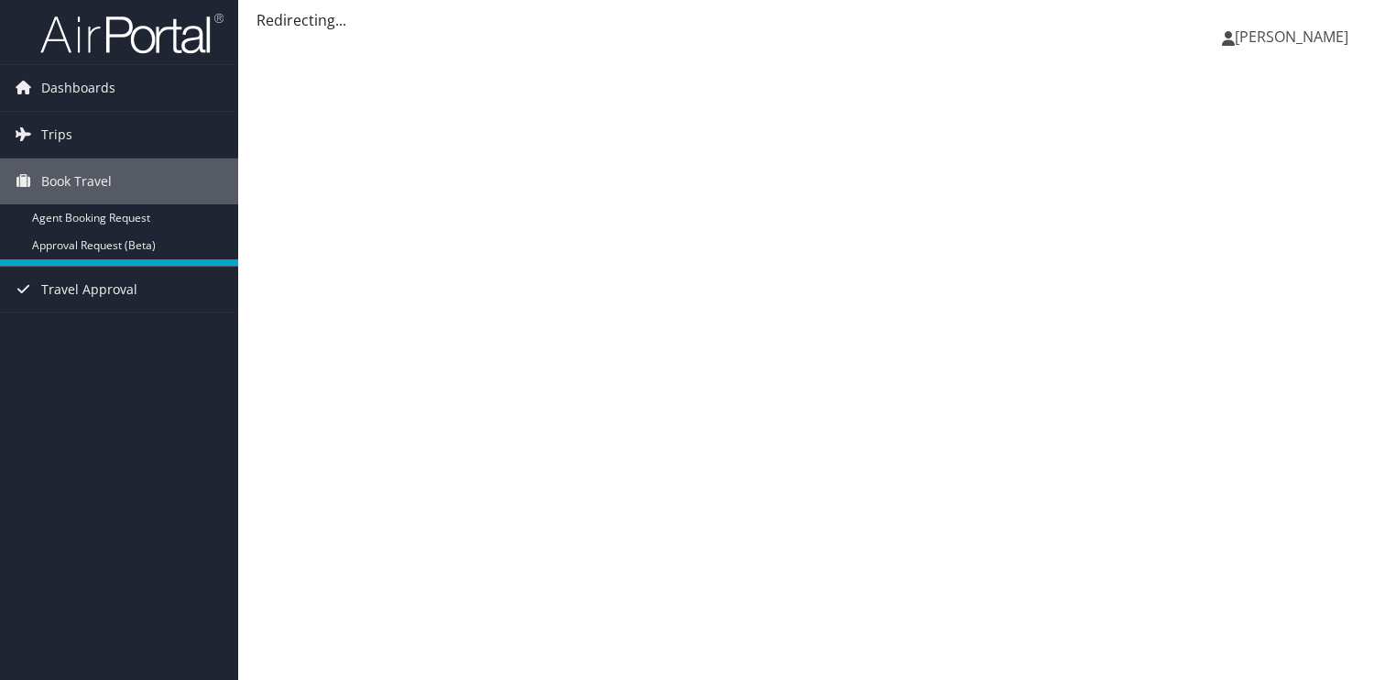  I want to click on span: Book Travel, so click(76, 181).